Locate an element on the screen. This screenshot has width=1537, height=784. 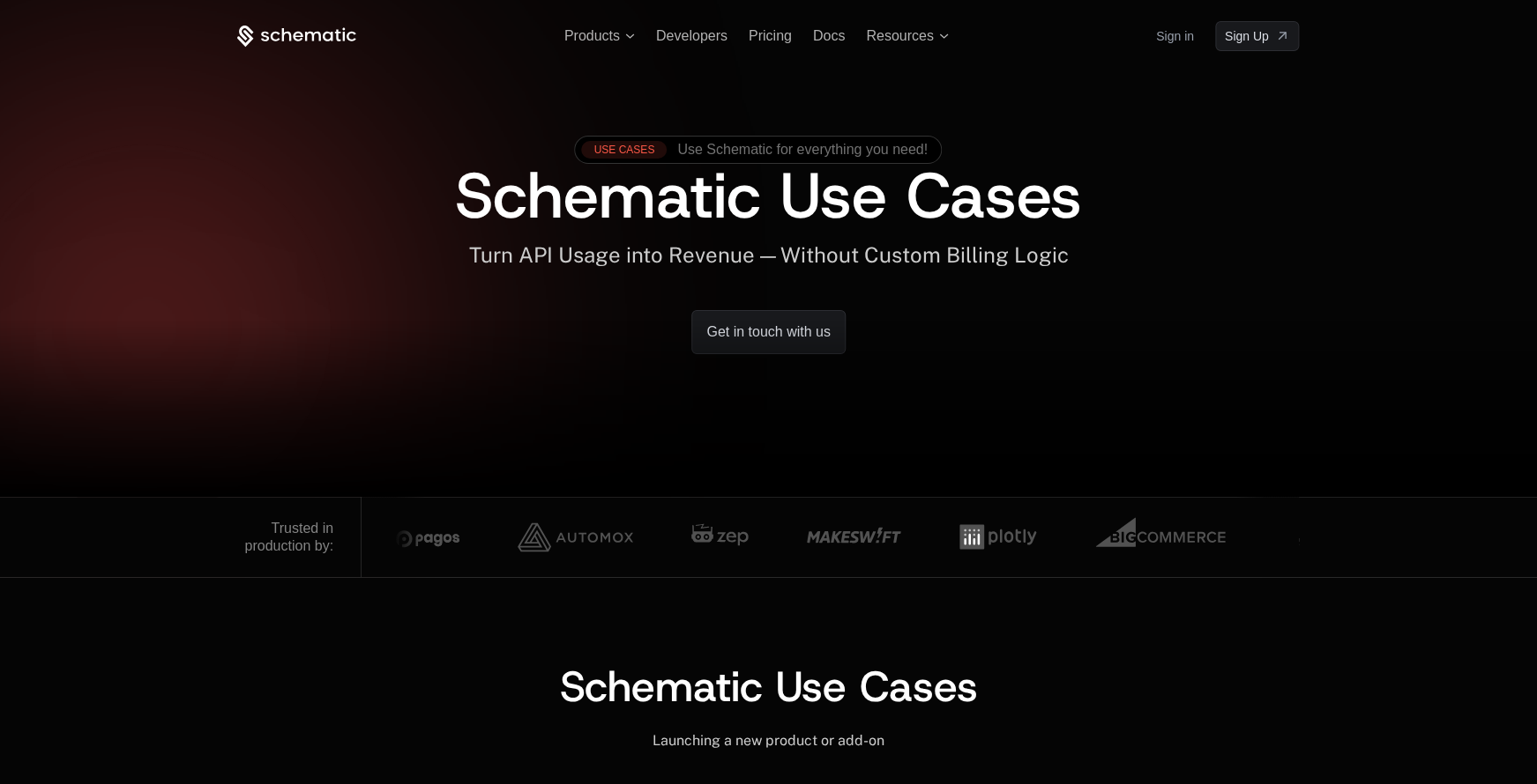
a: [object Object],[object Object] is located at coordinates (754, 150).